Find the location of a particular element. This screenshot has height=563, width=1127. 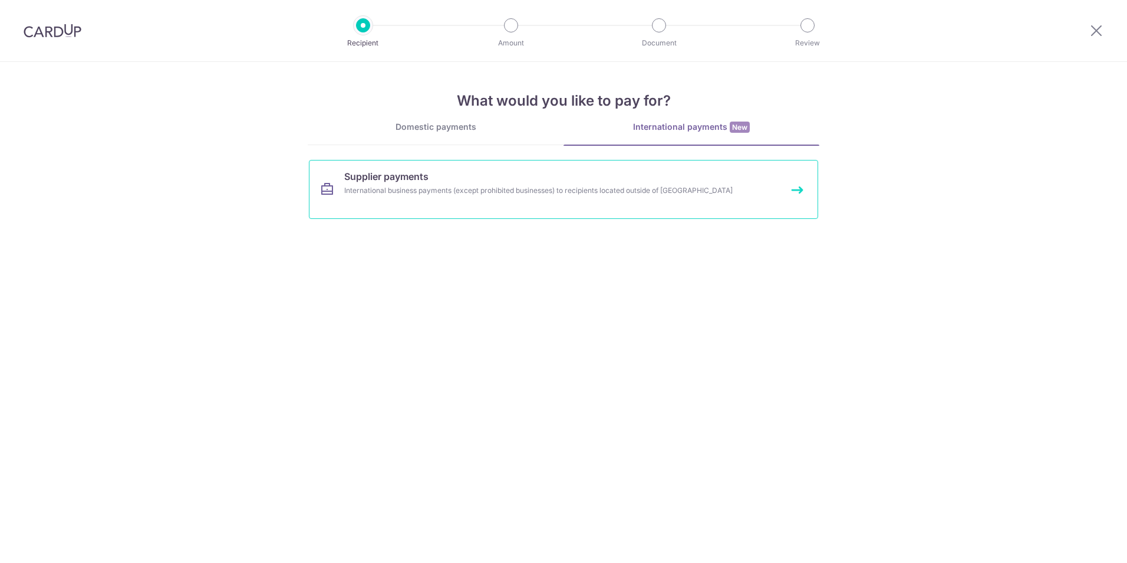

span: New is located at coordinates (740, 127).